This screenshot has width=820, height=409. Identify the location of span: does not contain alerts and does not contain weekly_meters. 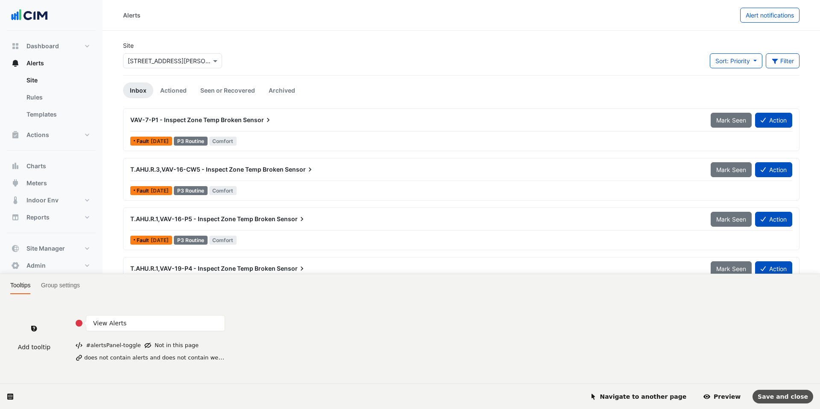
(168, 357).